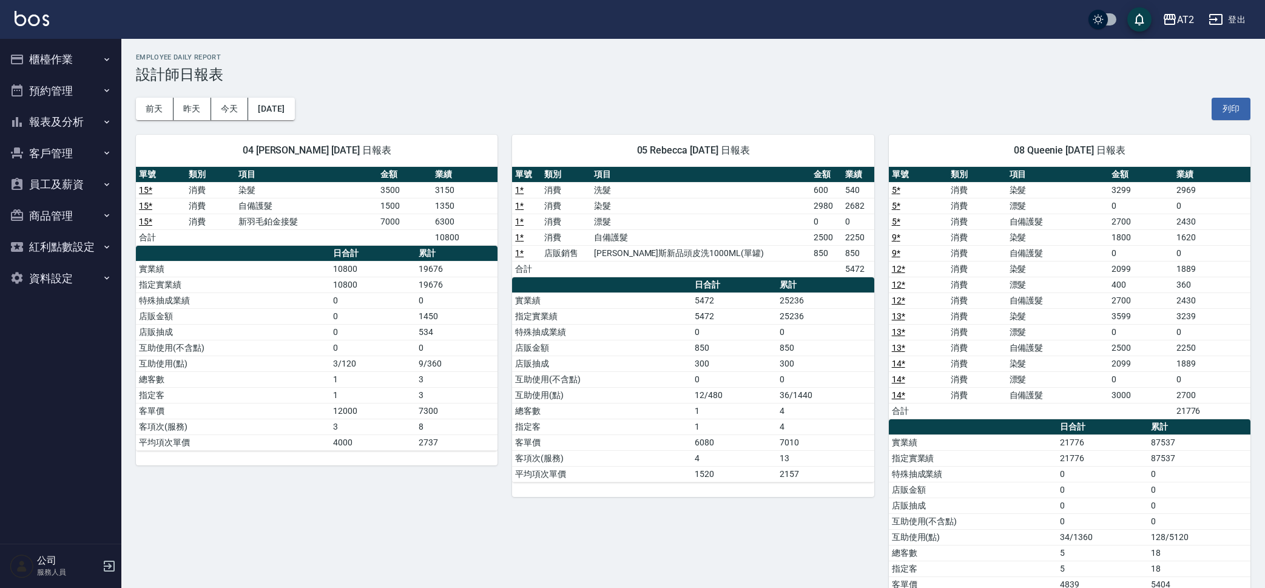  What do you see at coordinates (602, 474) in the screenshot?
I see `td: 平均項次單價` at bounding box center [602, 474].